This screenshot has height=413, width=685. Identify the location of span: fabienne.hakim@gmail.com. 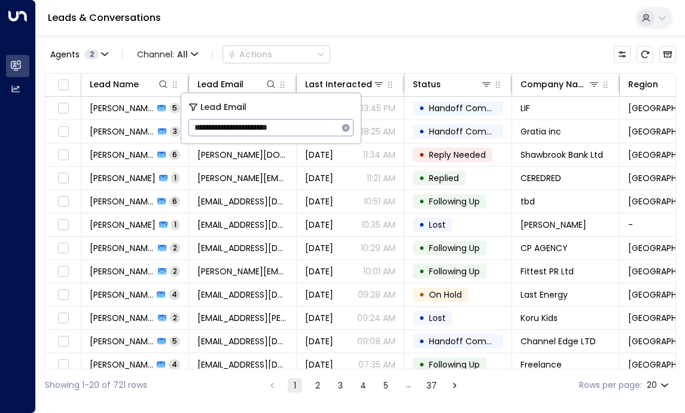
(242, 202).